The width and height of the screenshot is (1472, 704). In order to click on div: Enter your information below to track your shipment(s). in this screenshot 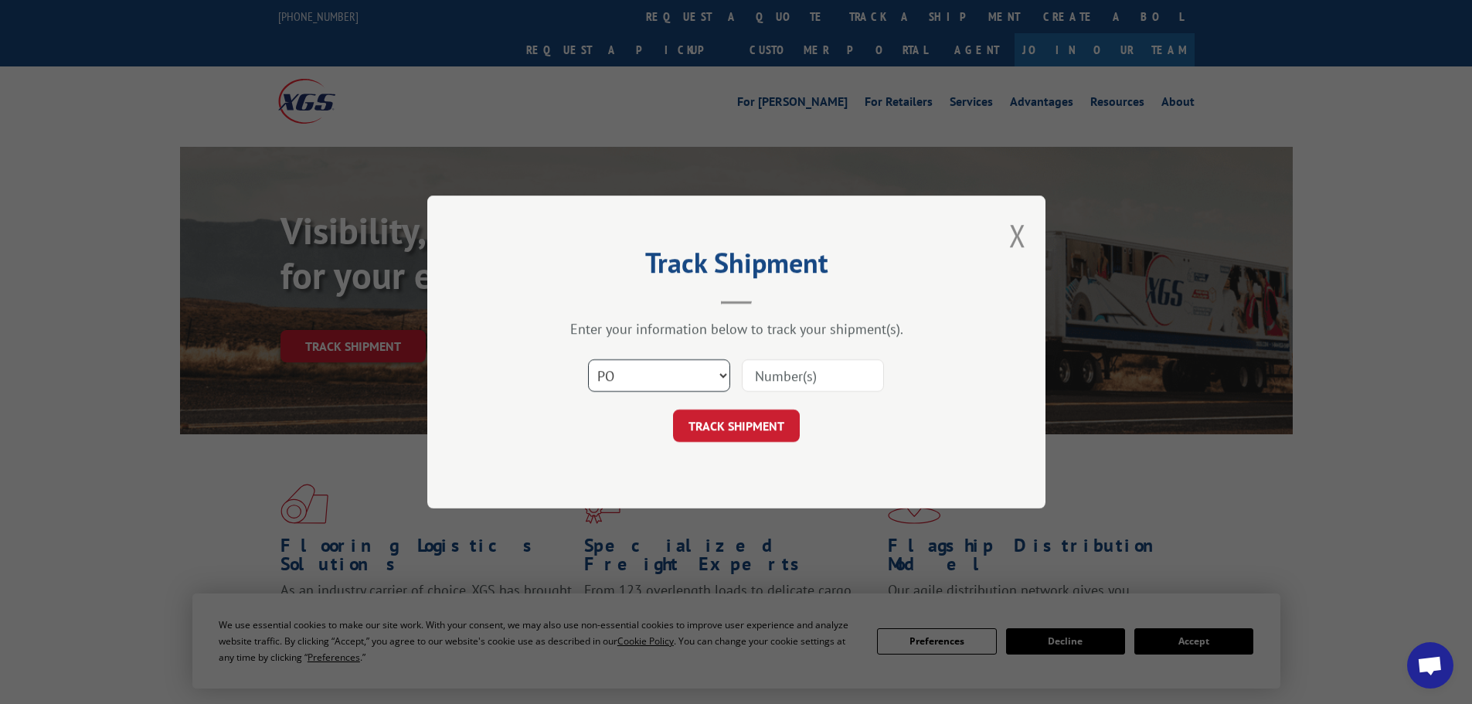, I will do `click(737, 329)`.